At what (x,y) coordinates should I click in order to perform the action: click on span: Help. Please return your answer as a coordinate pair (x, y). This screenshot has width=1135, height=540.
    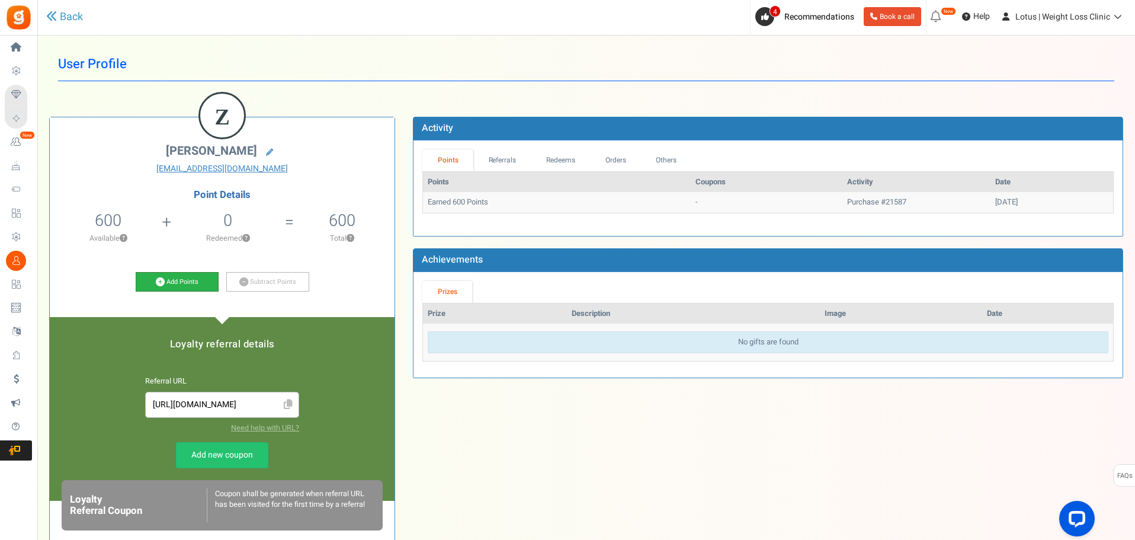
    Looking at the image, I should click on (980, 17).